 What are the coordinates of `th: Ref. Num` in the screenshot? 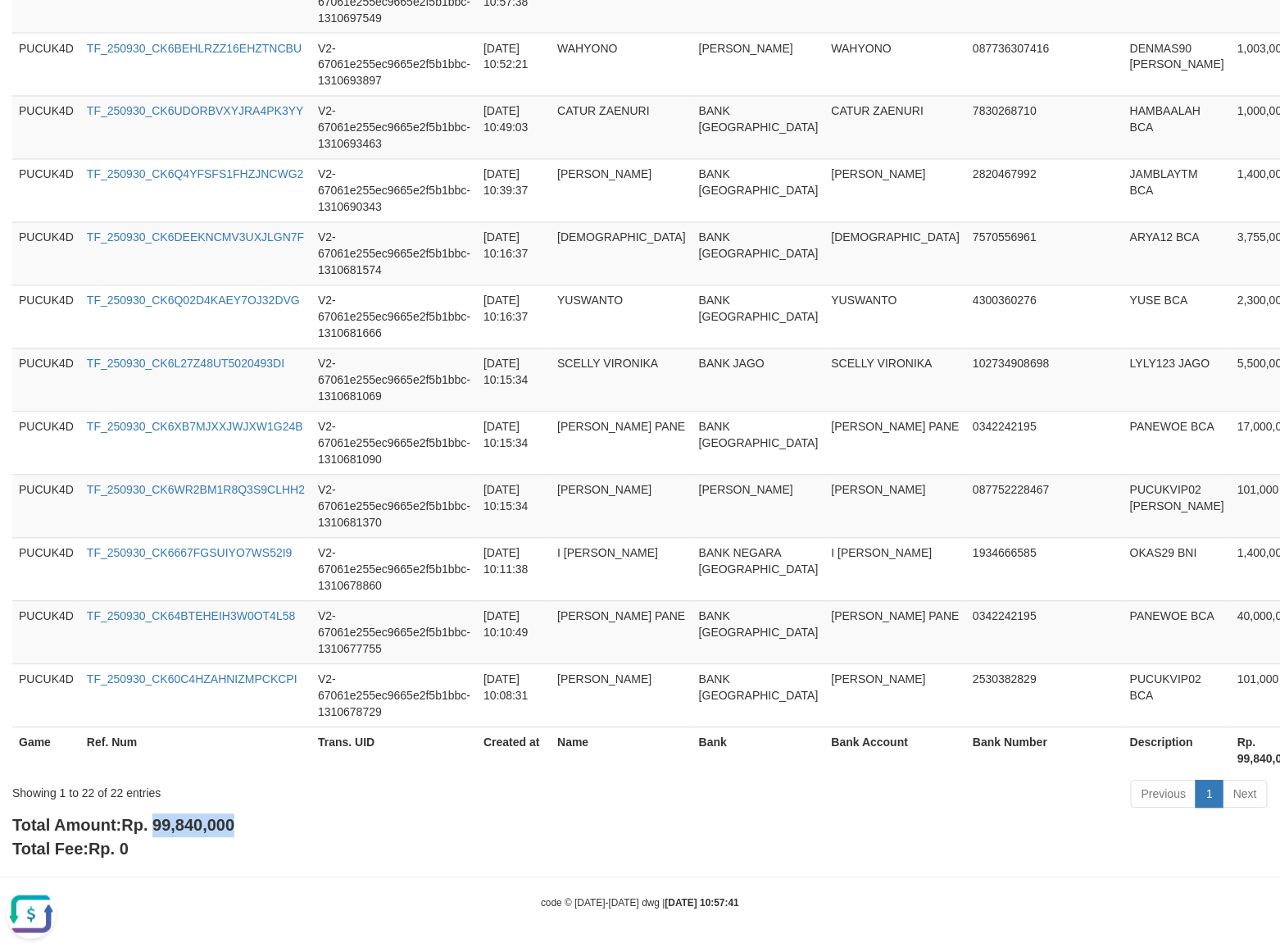 It's located at (195, 750).